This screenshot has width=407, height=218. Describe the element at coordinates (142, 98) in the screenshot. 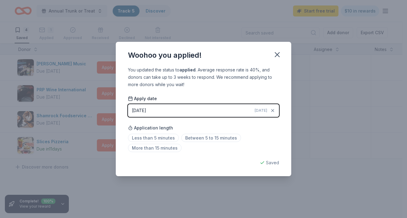

I see `span: Apply date` at that location.